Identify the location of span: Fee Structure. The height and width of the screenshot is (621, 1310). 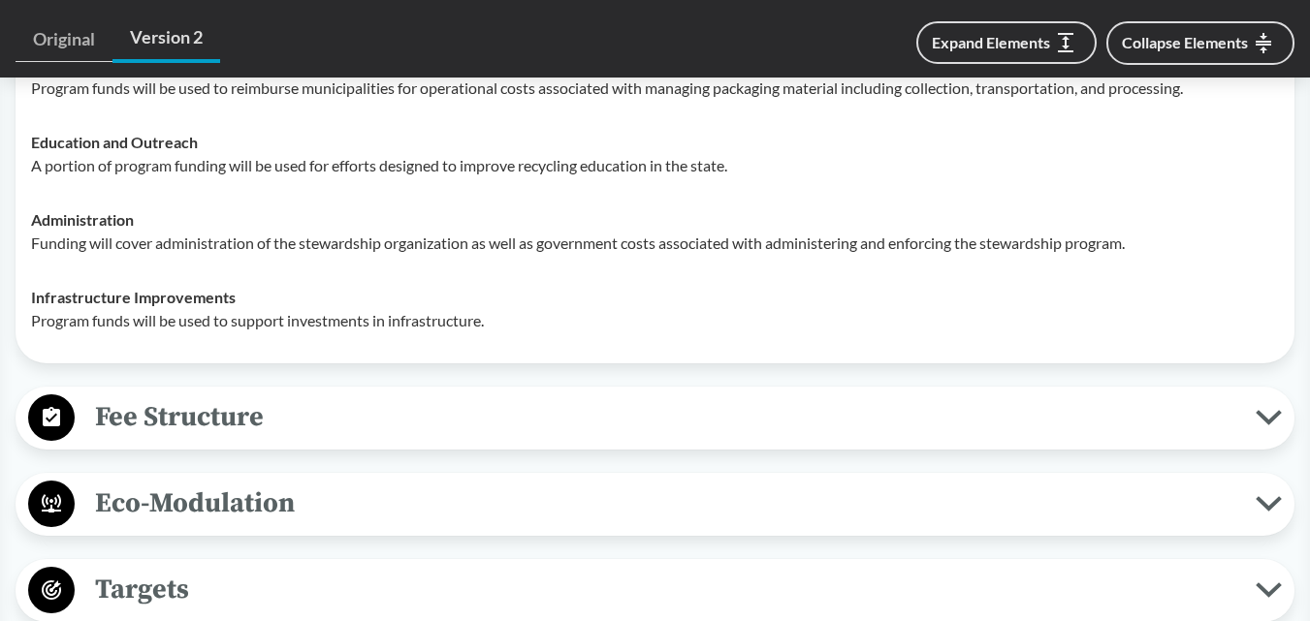
(665, 417).